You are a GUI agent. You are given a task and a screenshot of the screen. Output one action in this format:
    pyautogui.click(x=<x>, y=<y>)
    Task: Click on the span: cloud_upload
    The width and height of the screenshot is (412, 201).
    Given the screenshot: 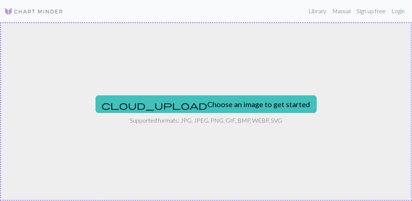 What is the action you would take?
    pyautogui.click(x=155, y=105)
    